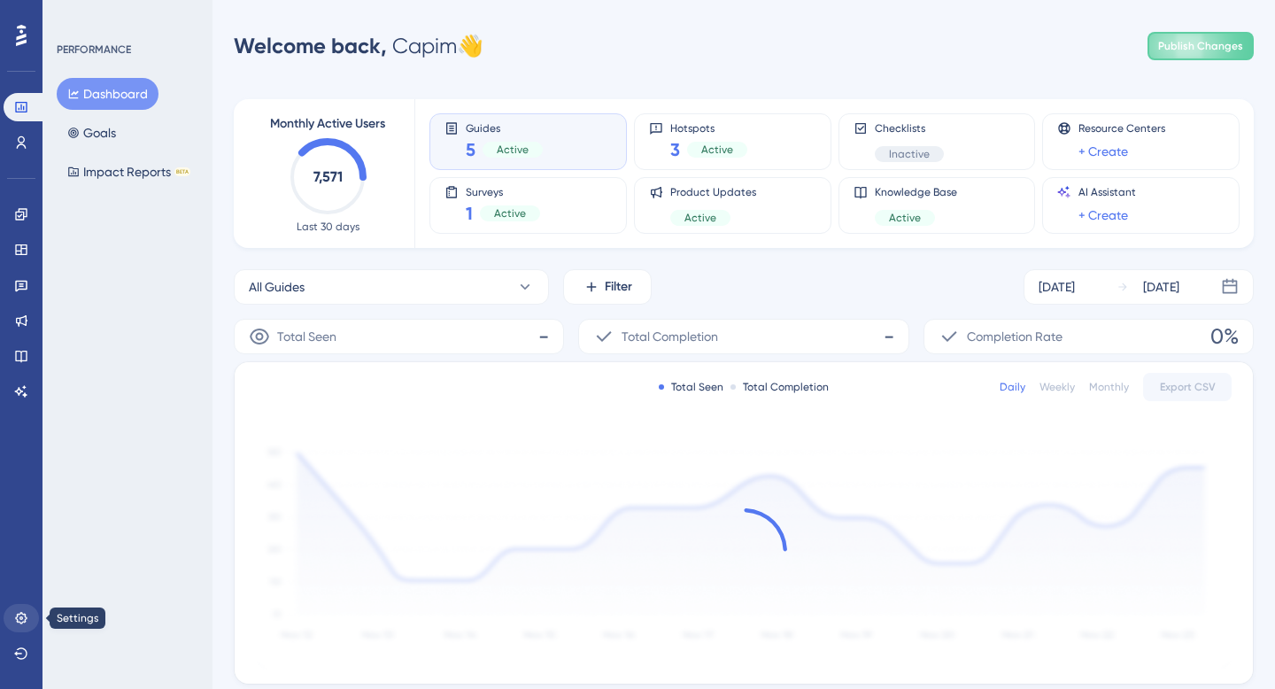 The image size is (1275, 689). I want to click on span: AI Assistant, so click(1107, 192).